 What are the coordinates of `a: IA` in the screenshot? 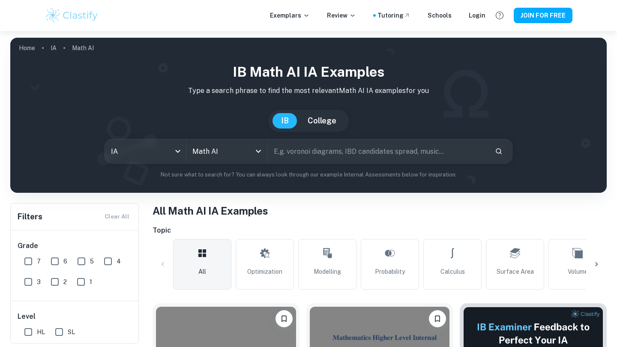 It's located at (54, 48).